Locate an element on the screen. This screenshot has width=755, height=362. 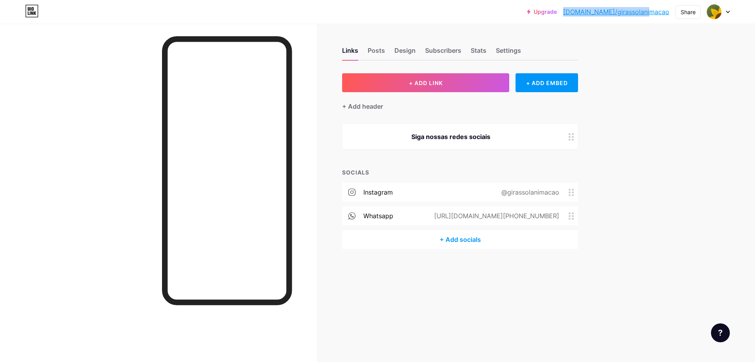
div: + ADD EMBED is located at coordinates (547, 83).